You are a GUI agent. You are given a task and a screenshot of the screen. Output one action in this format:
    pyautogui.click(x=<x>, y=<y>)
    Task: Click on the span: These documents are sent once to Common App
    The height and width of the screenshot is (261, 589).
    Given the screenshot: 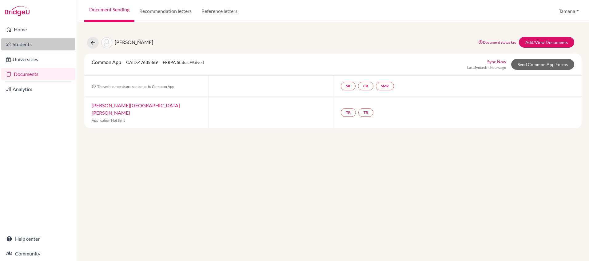 What is the action you would take?
    pyautogui.click(x=133, y=86)
    